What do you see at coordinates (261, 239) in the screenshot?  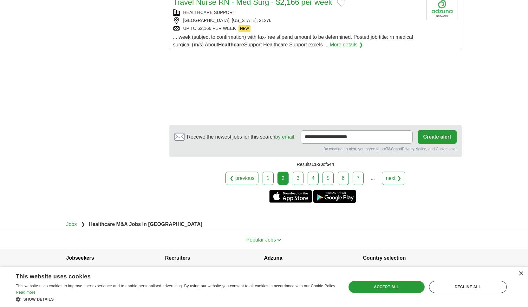 I see `span: Popular Jobs` at bounding box center [261, 239].